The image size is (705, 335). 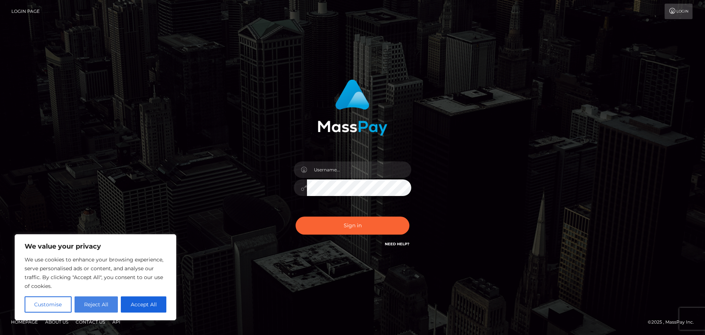 What do you see at coordinates (96, 304) in the screenshot?
I see `button: Reject All` at bounding box center [96, 304].